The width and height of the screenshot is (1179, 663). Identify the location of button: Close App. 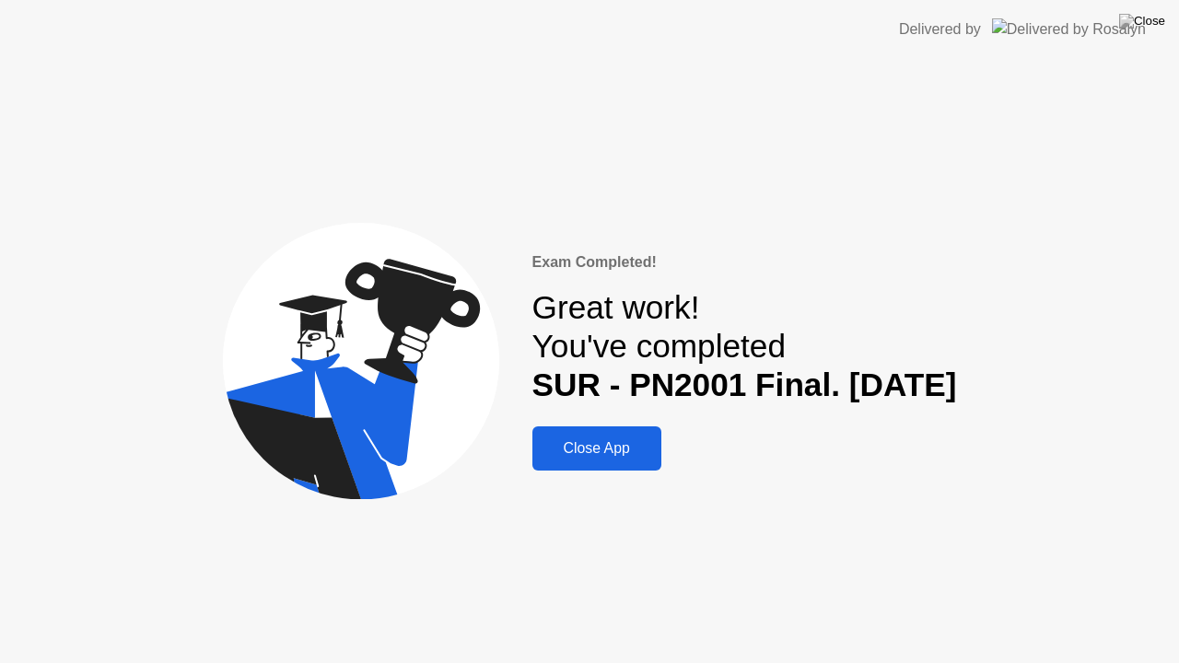
(597, 449).